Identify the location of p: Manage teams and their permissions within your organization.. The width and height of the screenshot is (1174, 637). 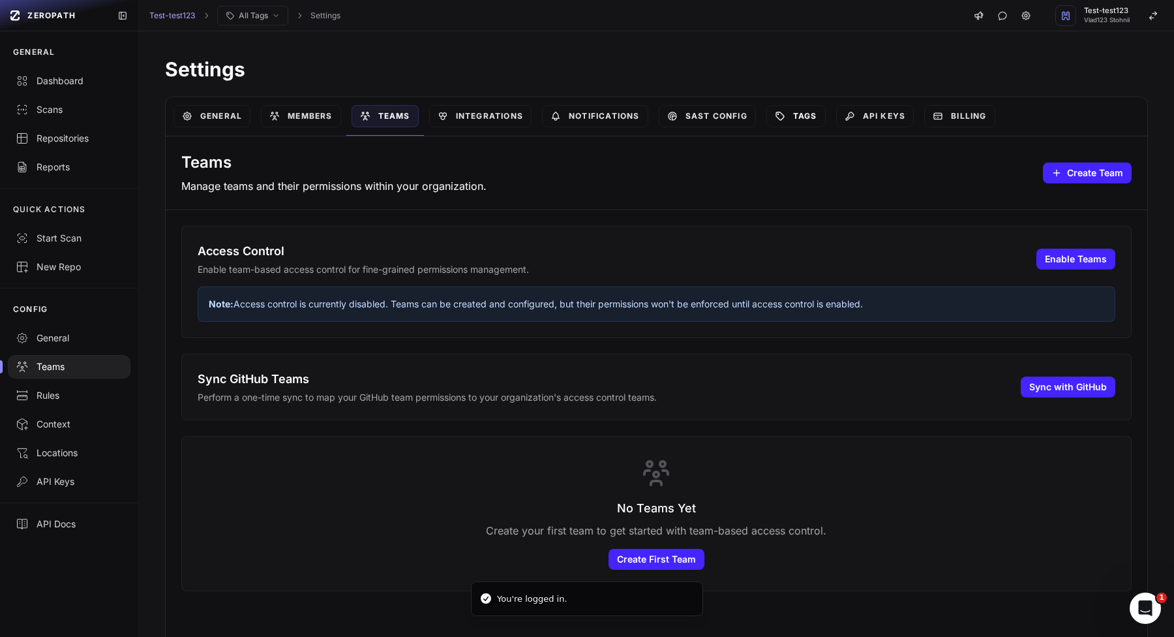
(334, 186).